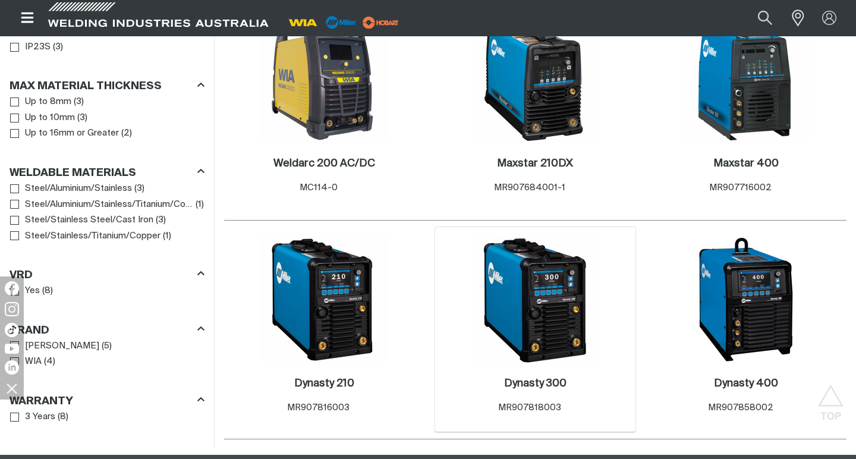 Image resolution: width=856 pixels, height=459 pixels. What do you see at coordinates (740, 187) in the screenshot?
I see `span: MR907716002` at bounding box center [740, 187].